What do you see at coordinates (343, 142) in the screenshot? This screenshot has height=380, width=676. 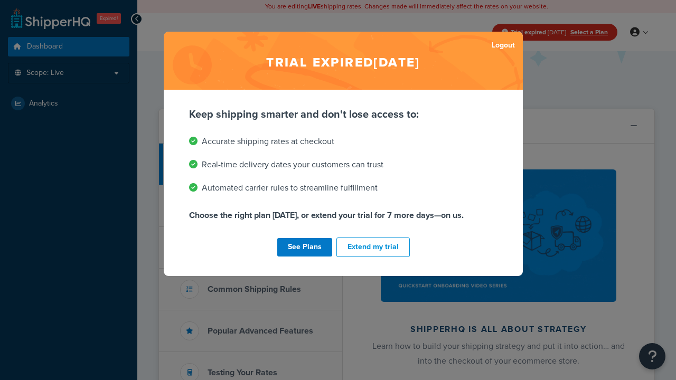 I see `li: Accurate shipping rates at checkout` at bounding box center [343, 142].